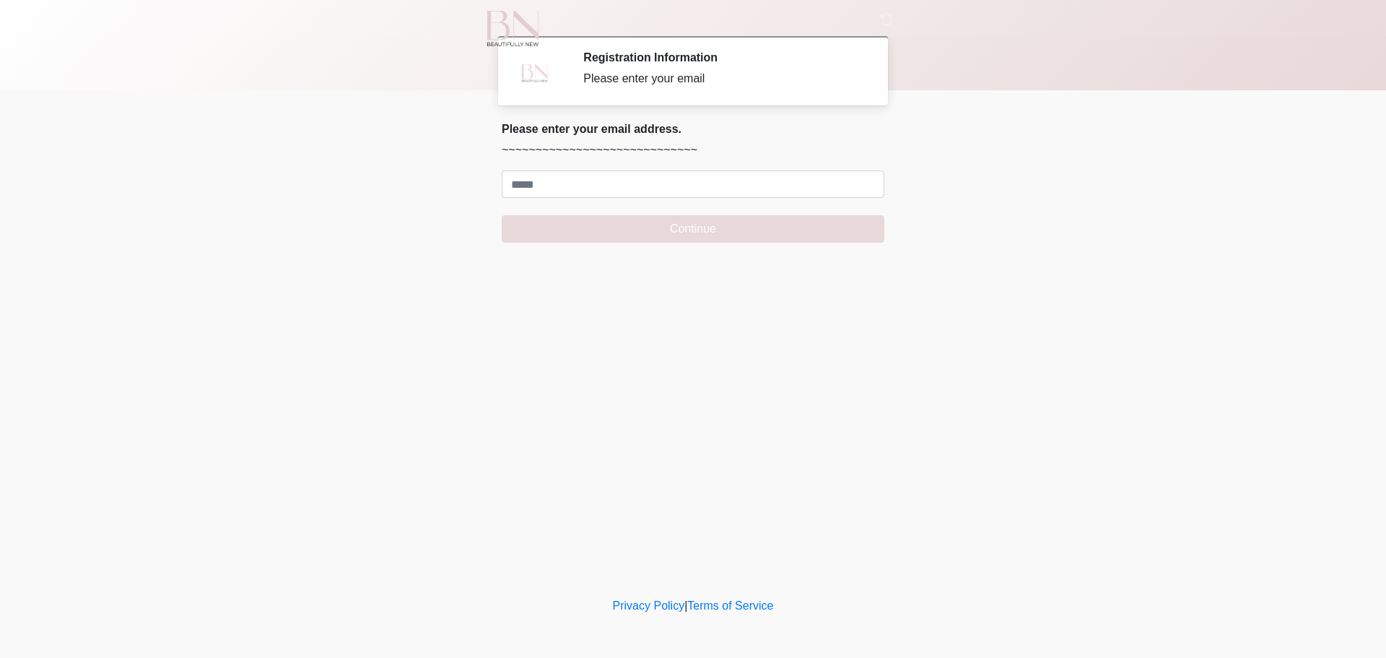 The width and height of the screenshot is (1386, 658). I want to click on a: Privacy Policy, so click(649, 605).